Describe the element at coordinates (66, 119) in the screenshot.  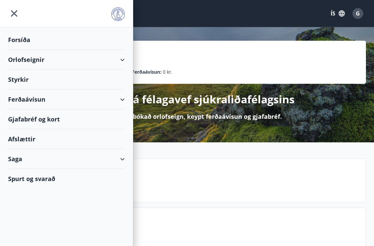
I see `div: Gjafabréf og kort` at that location.